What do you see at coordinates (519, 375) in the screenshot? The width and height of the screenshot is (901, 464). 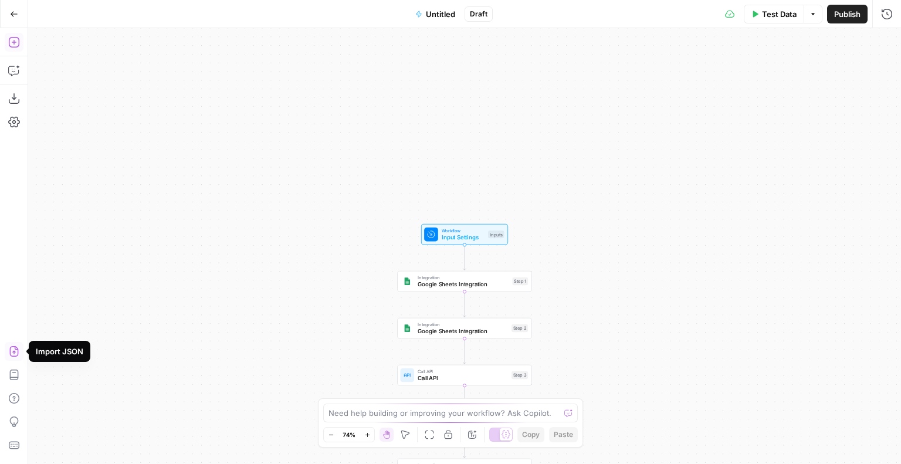 I see `div: Step 3` at bounding box center [519, 375].